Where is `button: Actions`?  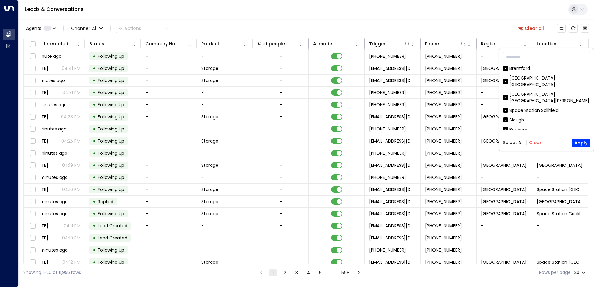
button: Actions is located at coordinates (143, 28).